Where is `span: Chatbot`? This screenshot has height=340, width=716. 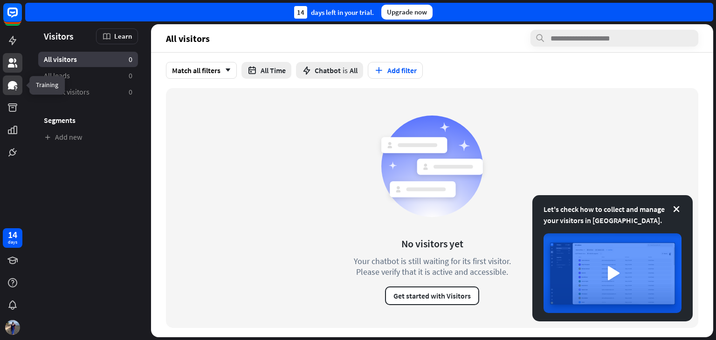
span: Chatbot is located at coordinates (328, 70).